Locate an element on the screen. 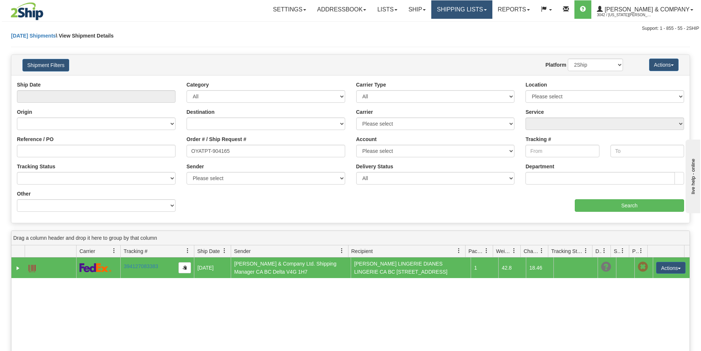 The image size is (701, 351). a: Expand is located at coordinates (18, 268).